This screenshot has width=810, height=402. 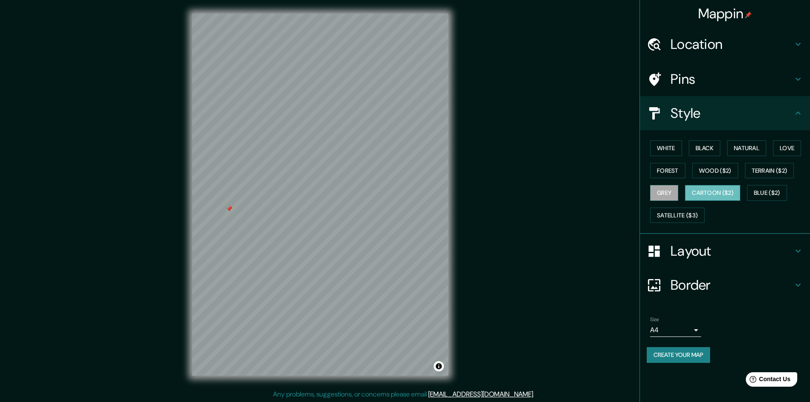 What do you see at coordinates (731, 285) in the screenshot?
I see `h4: Border` at bounding box center [731, 285].